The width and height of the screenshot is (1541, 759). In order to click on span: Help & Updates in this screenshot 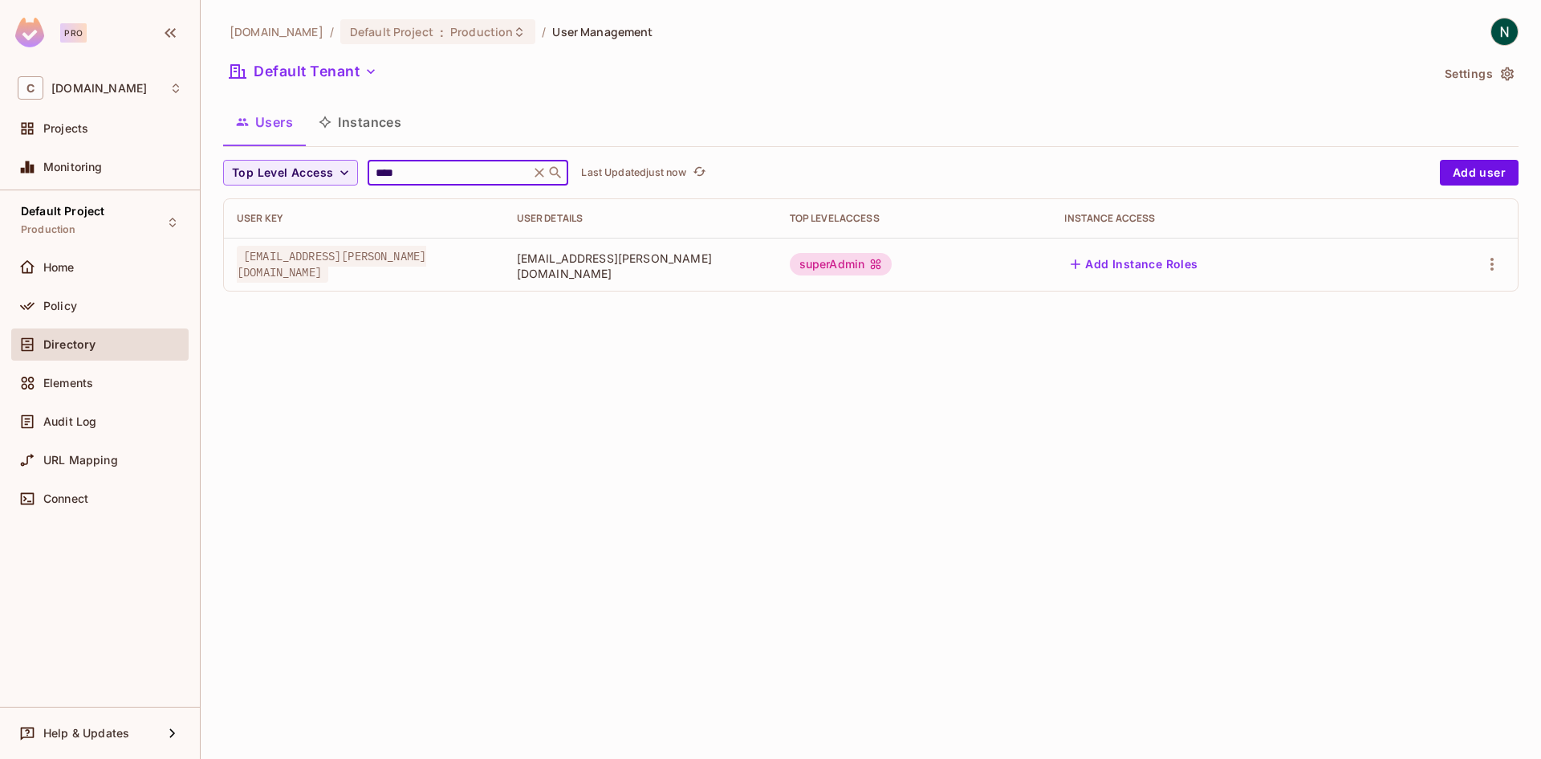, I will do `click(86, 733)`.